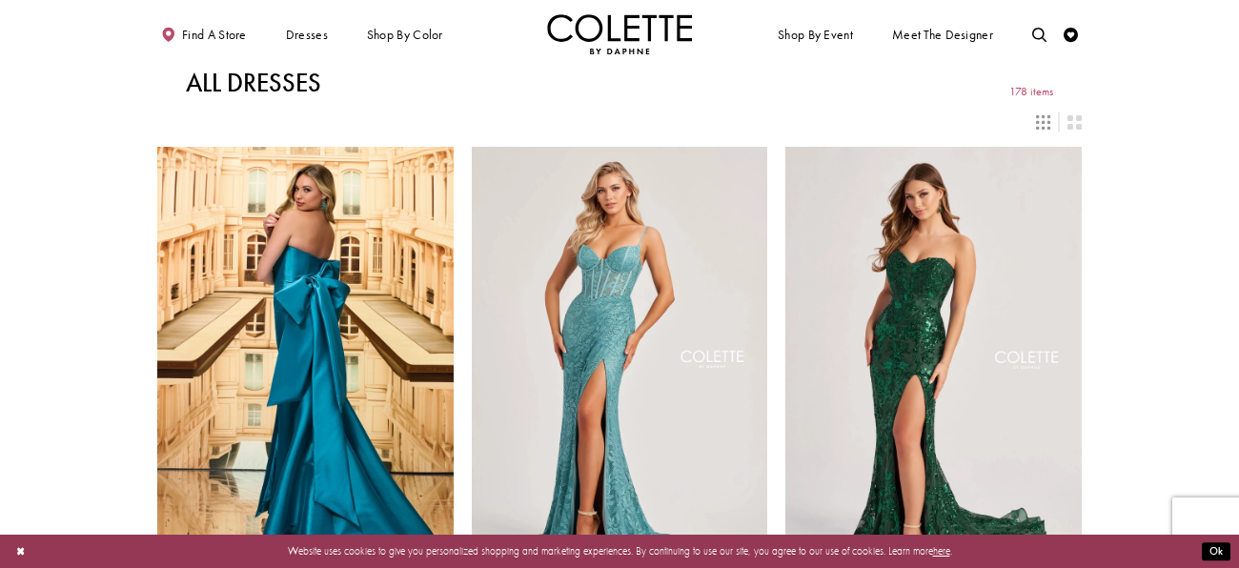 This screenshot has height=568, width=1239. What do you see at coordinates (20, 551) in the screenshot?
I see `button: Close Dialog` at bounding box center [20, 551].